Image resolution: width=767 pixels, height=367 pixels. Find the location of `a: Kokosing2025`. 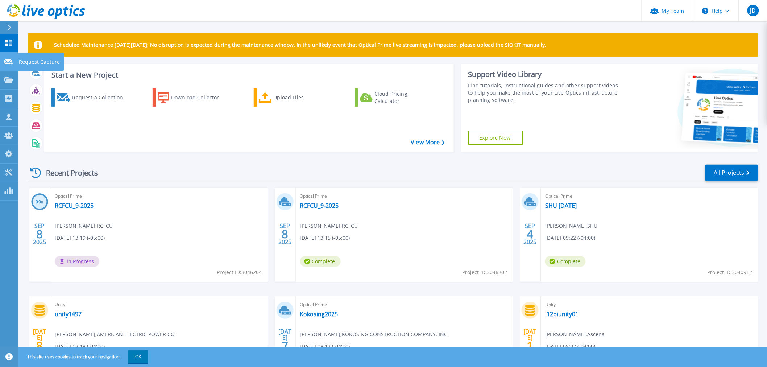

a: Kokosing2025 is located at coordinates (319, 314).